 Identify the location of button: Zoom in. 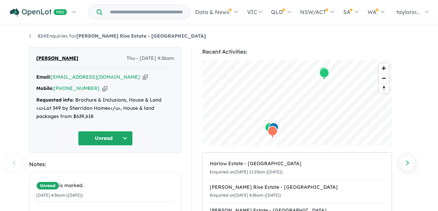
(383, 68).